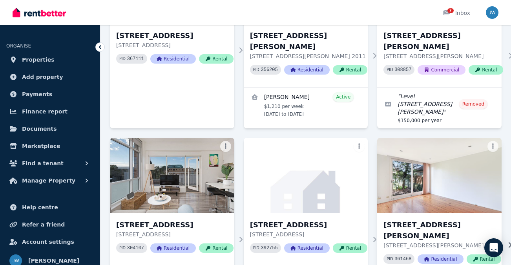 The width and height of the screenshot is (511, 265). What do you see at coordinates (439, 108) in the screenshot?
I see `a: Edit listing: Level 6, 16 O'Connell Street` at bounding box center [439, 108].